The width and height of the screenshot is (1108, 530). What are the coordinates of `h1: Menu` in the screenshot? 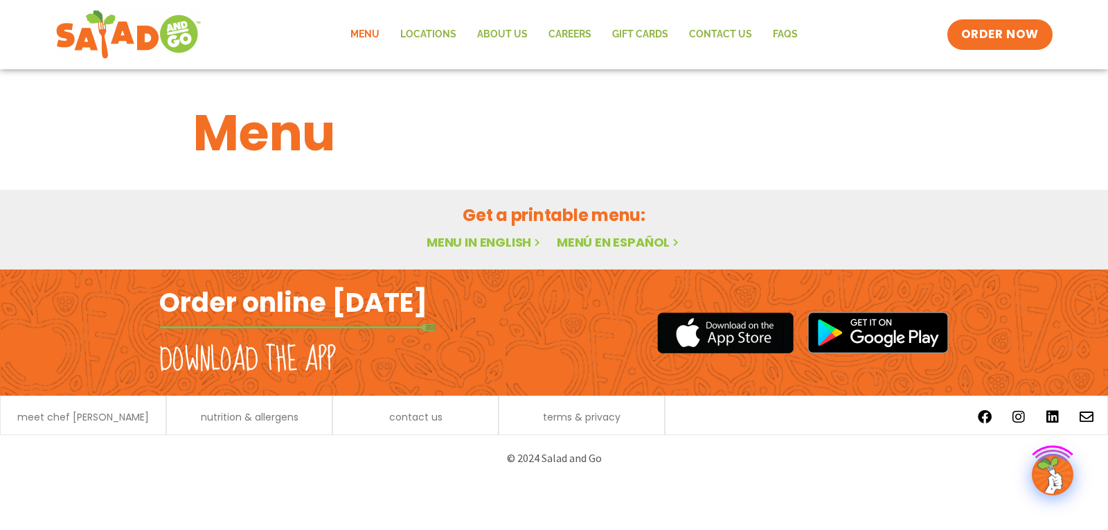 It's located at (554, 133).